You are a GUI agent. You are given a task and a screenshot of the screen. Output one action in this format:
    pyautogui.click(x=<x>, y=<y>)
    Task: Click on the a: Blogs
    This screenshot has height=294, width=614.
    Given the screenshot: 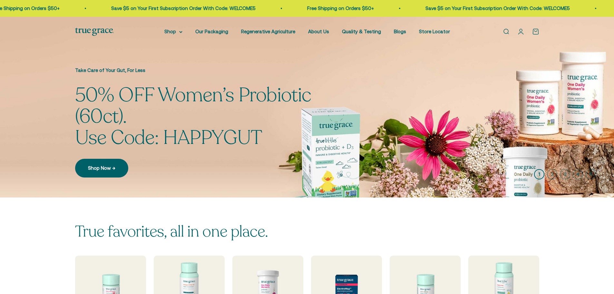 What is the action you would take?
    pyautogui.click(x=400, y=31)
    